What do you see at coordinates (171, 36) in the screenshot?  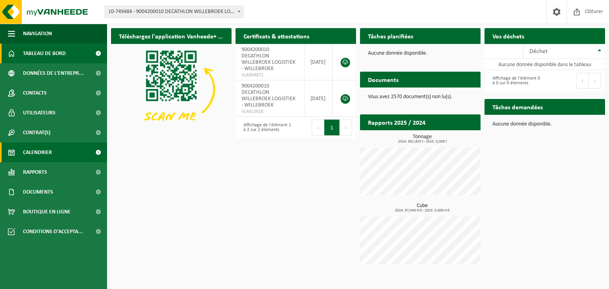 I see `h2: Téléchargez l'application Vanheede+ maintenant!` at bounding box center [171, 36].